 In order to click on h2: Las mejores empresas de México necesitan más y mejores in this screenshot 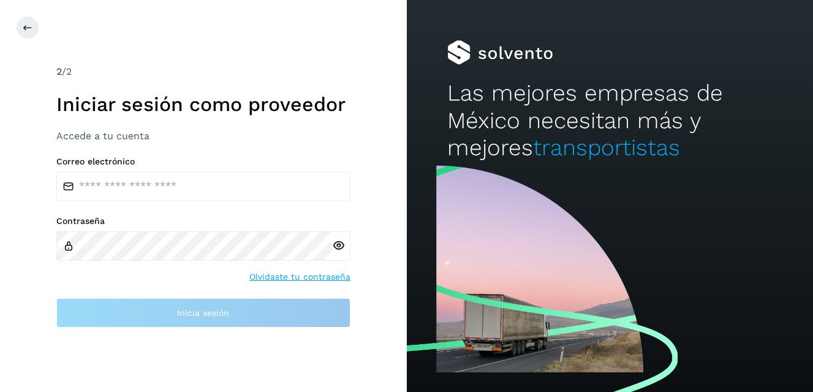, I will do `click(610, 120)`.